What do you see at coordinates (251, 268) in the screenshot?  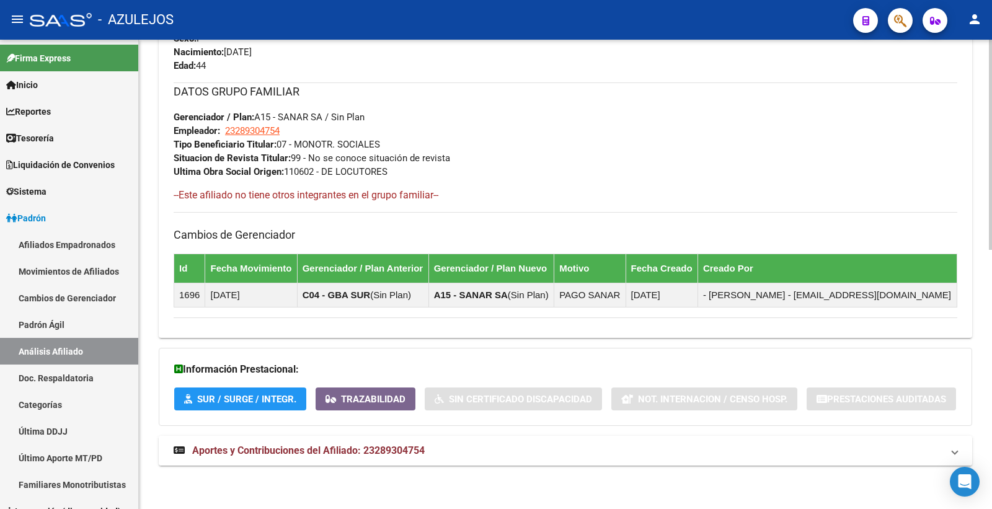 I see `th: Fecha Movimiento` at bounding box center [251, 268].